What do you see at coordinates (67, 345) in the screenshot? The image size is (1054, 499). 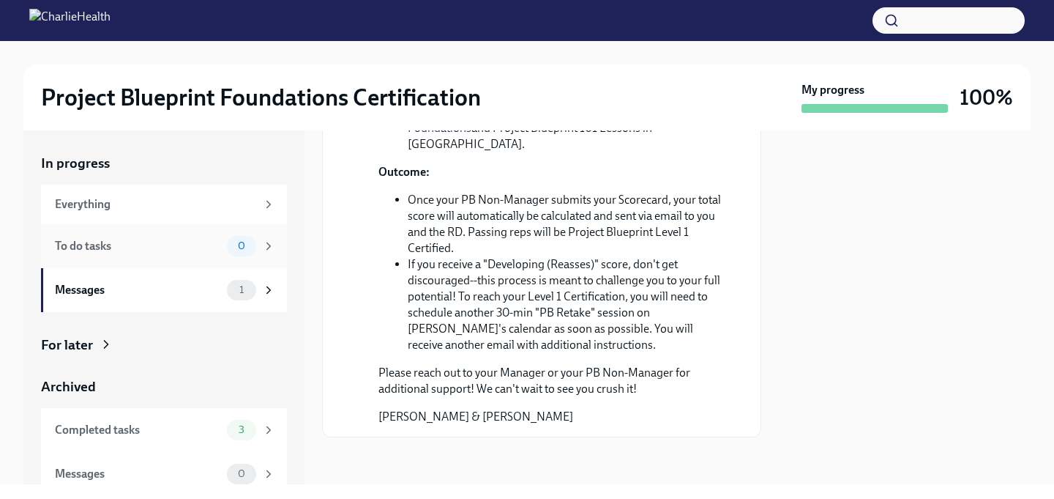 I see `div: For later` at bounding box center [67, 345].